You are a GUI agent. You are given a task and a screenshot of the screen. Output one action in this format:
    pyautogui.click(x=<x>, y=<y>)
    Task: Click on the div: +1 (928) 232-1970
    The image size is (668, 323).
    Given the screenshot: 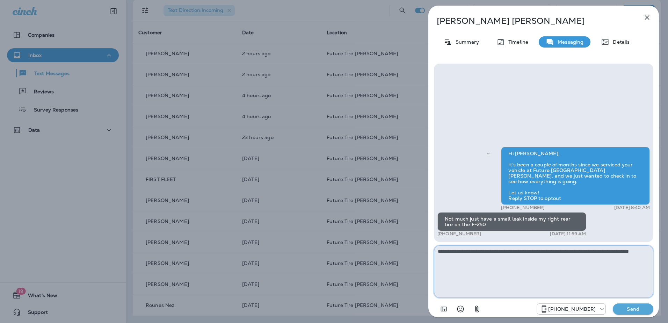 What is the action you would take?
    pyautogui.click(x=571, y=309)
    